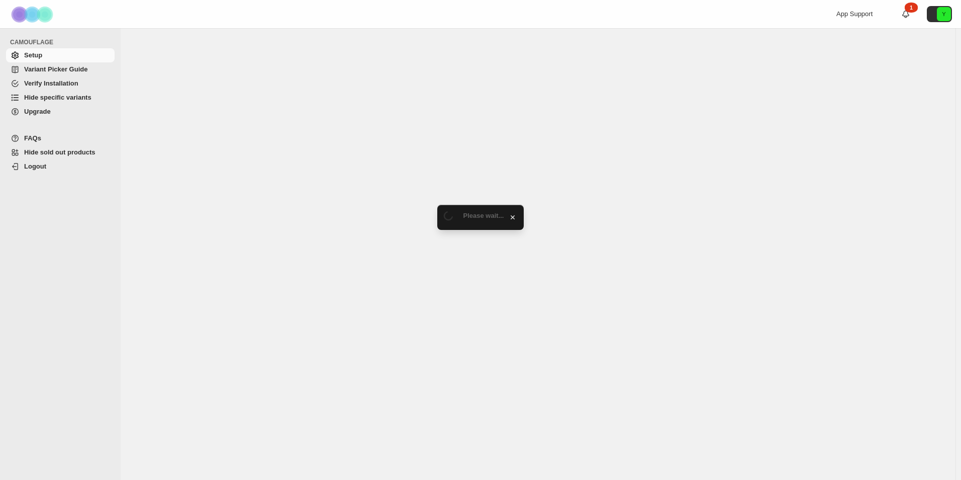  I want to click on span: App Support, so click(855, 14).